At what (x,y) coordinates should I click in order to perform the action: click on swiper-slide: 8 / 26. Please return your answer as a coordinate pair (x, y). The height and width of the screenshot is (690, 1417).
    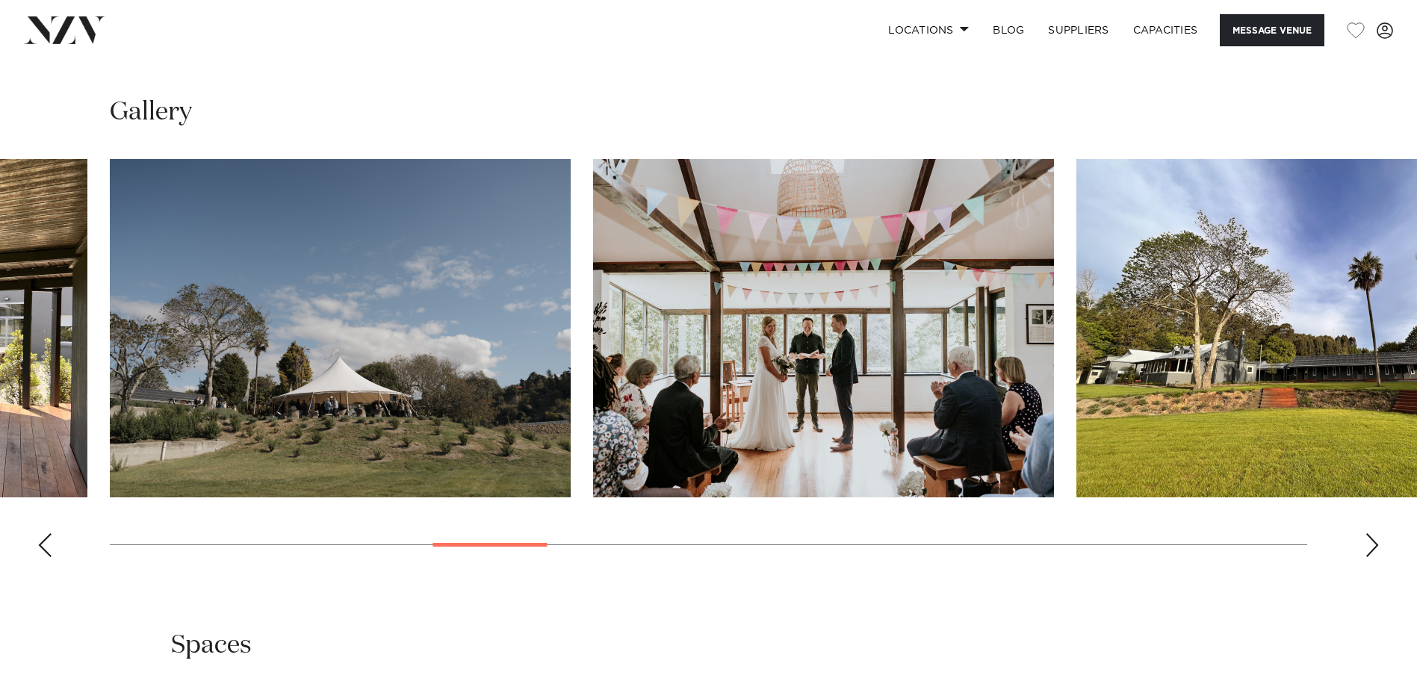
    Looking at the image, I should click on (340, 328).